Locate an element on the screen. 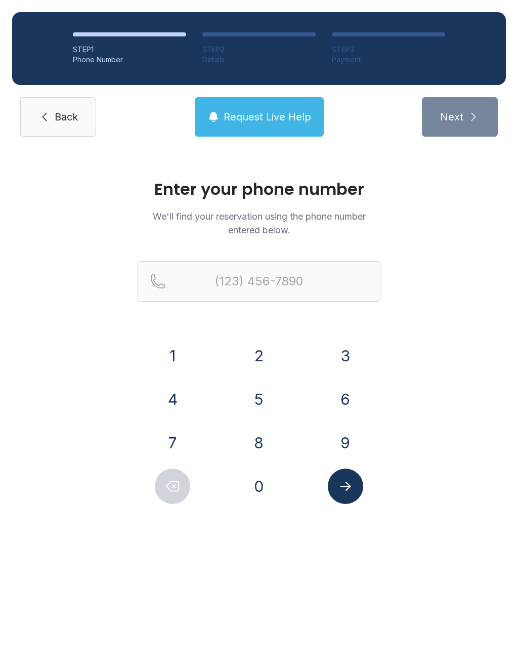  button: 5 is located at coordinates (259, 399).